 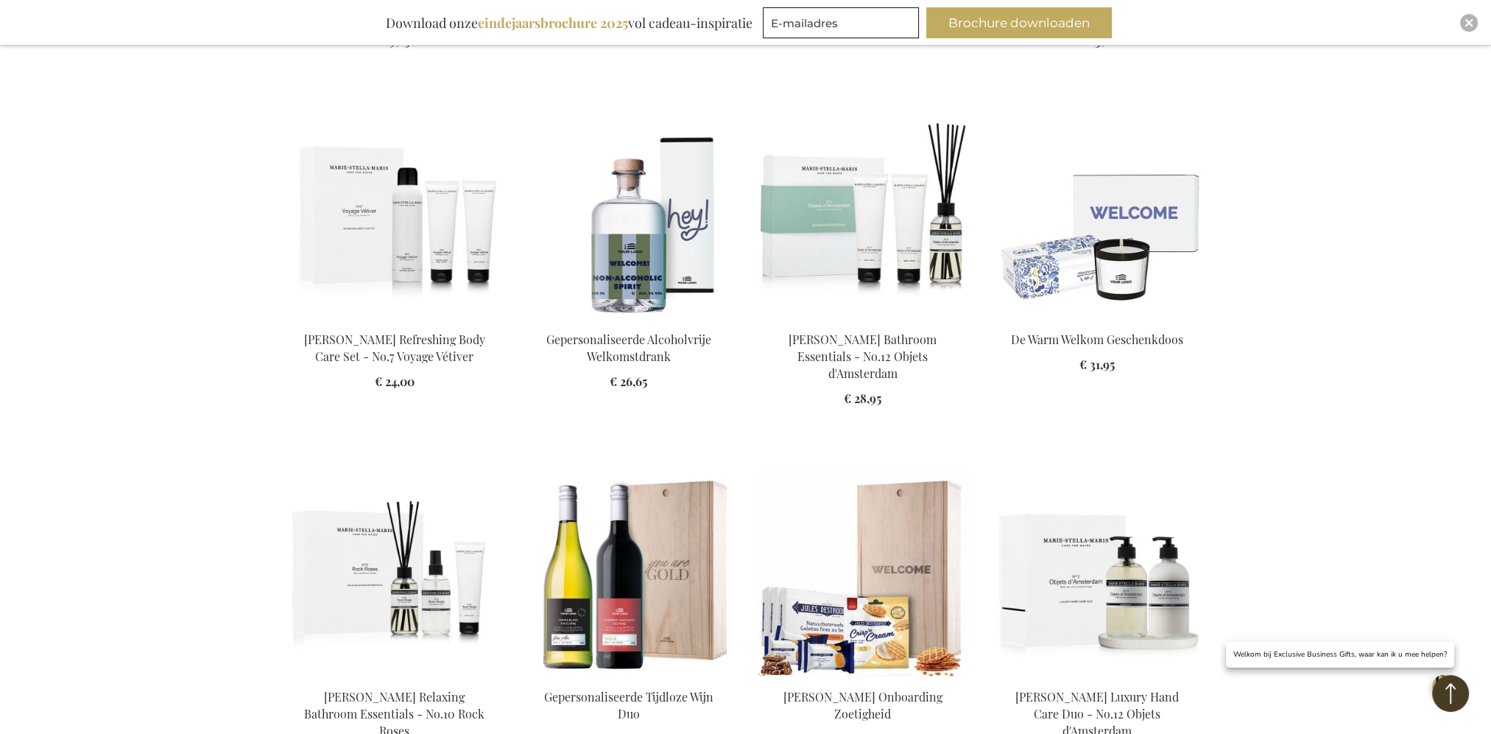 I want to click on form: marketing offers and promotions, so click(x=843, y=25).